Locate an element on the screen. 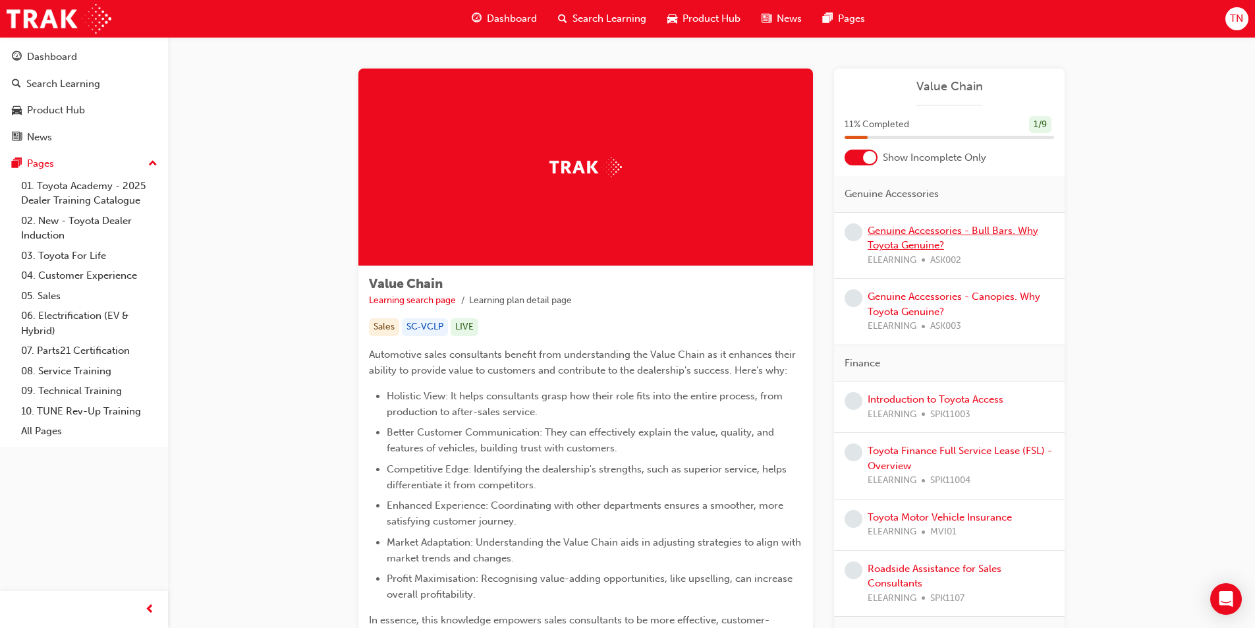  span: Finance is located at coordinates (863, 363).